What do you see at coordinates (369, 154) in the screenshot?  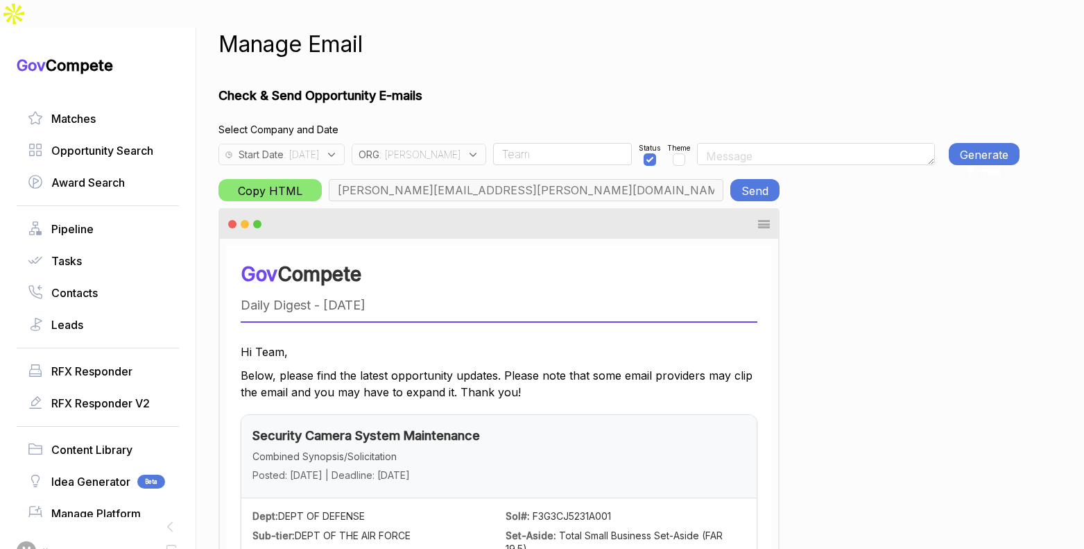 I see `span: ORG` at bounding box center [369, 154].